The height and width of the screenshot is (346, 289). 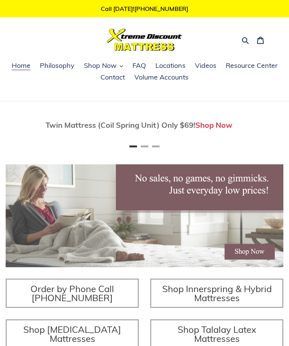 I want to click on span: Shop Innerspring & Hybrid Mattresses, so click(x=217, y=293).